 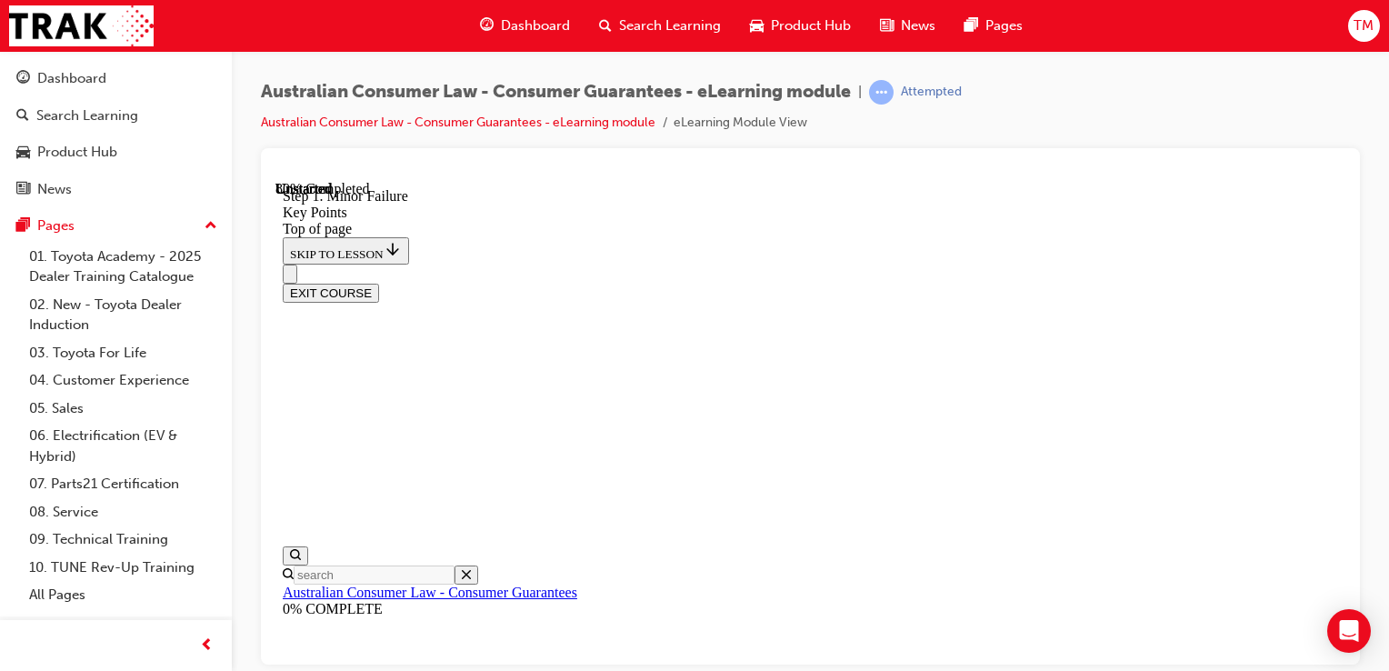 What do you see at coordinates (123, 567) in the screenshot?
I see `a: 10. TUNE Rev-Up Training` at bounding box center [123, 567].